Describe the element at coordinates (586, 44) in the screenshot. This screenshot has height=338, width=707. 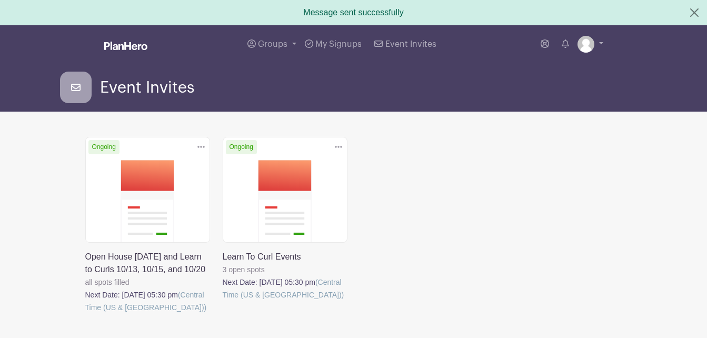
I see `img: default-ce2991bfa6775e67f084385cd625a349d9dcbb7a52a09fb2fda1e96e2d18dcdb.png` at that location.